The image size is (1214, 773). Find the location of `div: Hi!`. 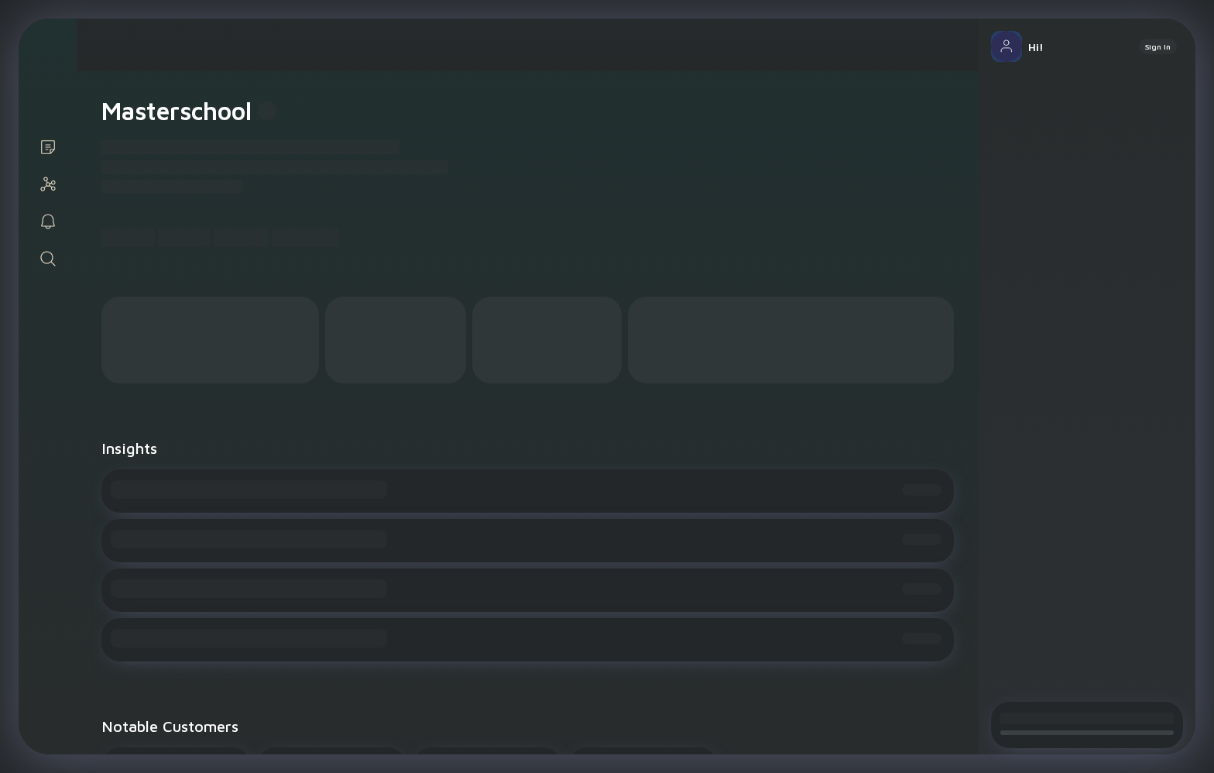

div: Hi! is located at coordinates (1077, 46).